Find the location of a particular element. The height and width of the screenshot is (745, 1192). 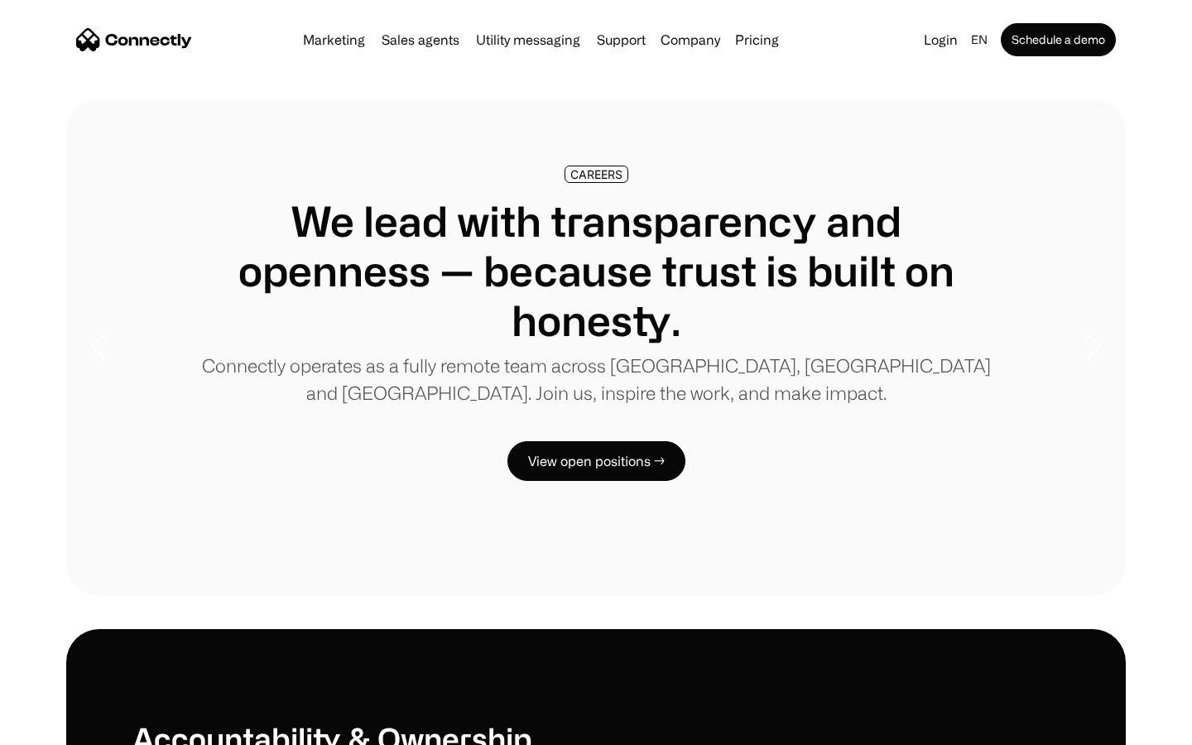

a: Marketing is located at coordinates (334, 40).